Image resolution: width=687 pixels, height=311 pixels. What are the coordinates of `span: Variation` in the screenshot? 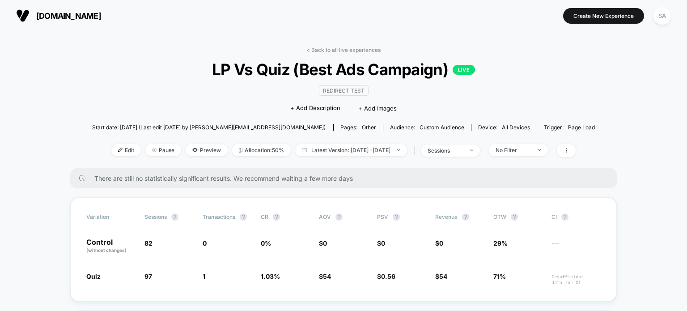 It's located at (111, 217).